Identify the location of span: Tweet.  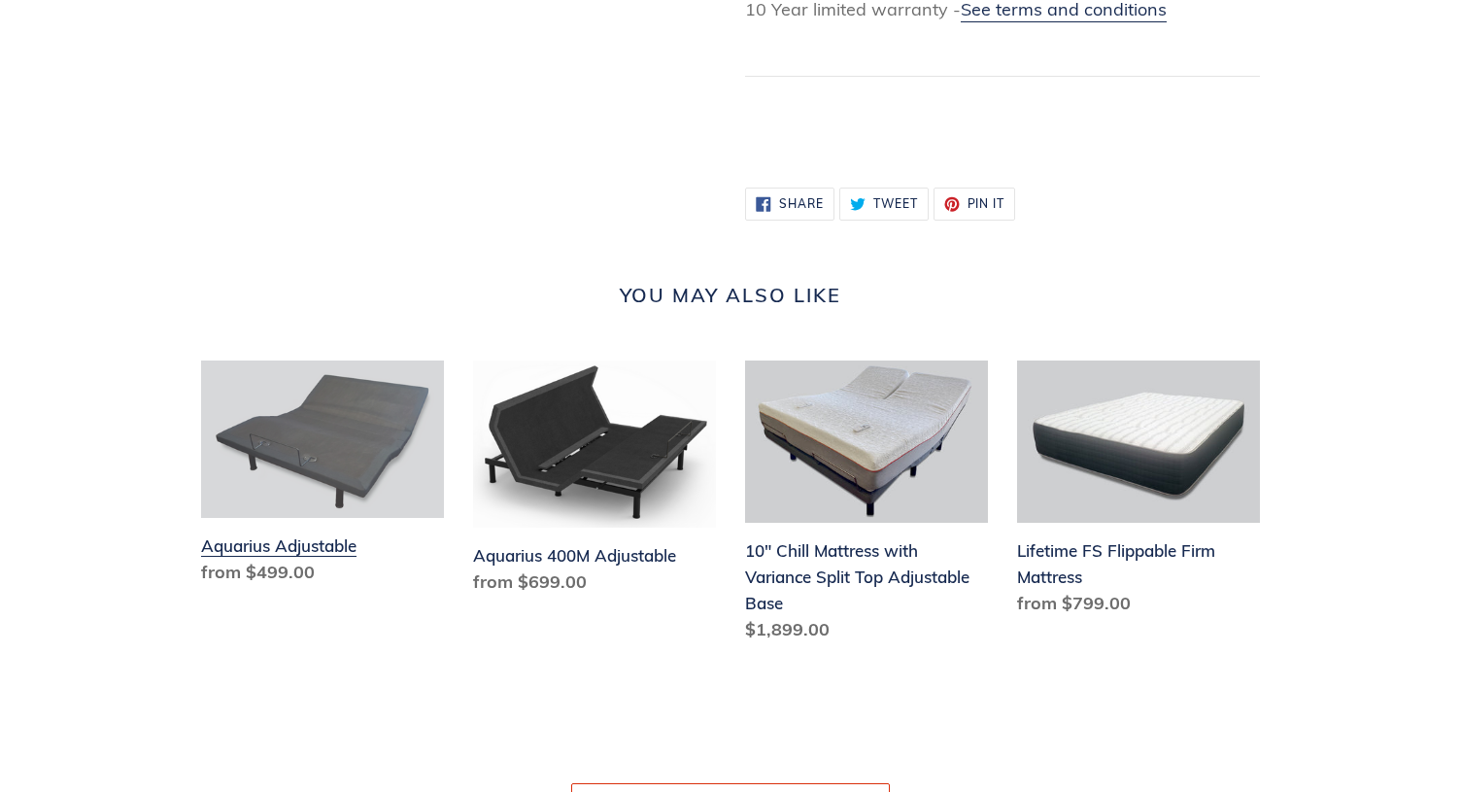
(896, 204).